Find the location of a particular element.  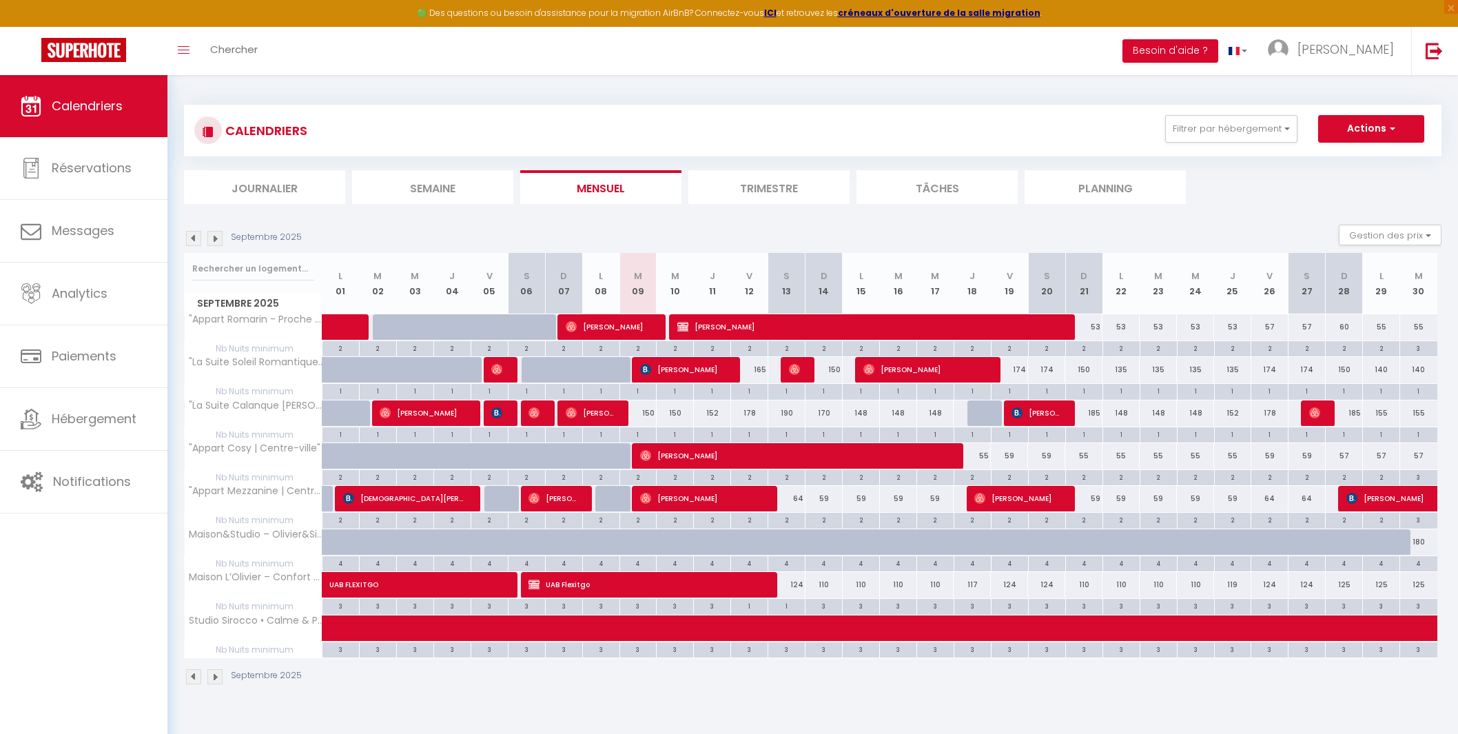

img: Super Booking is located at coordinates (83, 50).